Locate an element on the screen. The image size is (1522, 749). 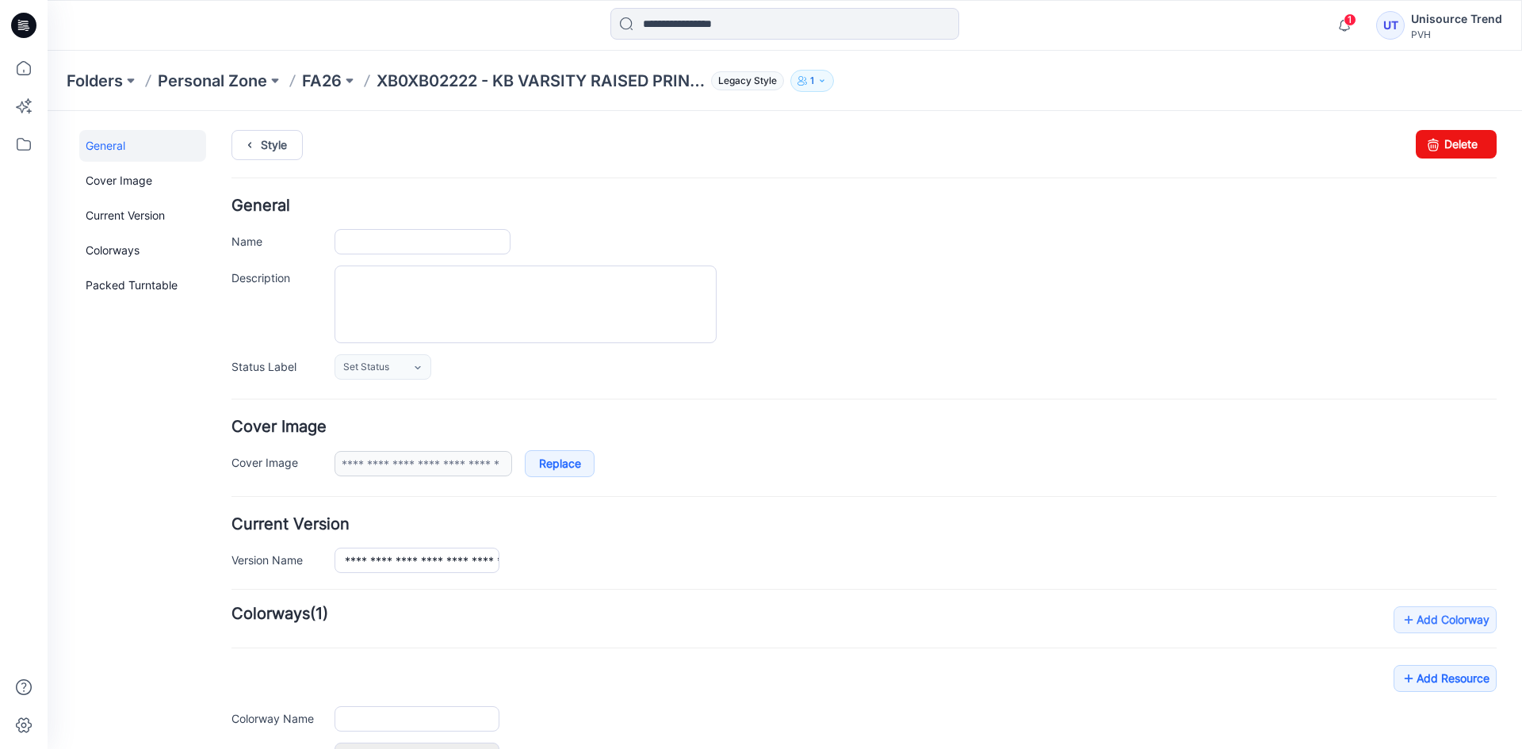
div: PVH is located at coordinates (1456, 34).